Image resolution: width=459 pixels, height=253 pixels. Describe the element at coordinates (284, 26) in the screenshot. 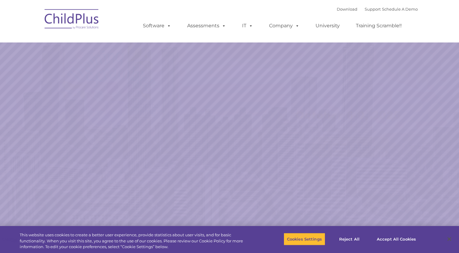

I see `a: Company` at that location.